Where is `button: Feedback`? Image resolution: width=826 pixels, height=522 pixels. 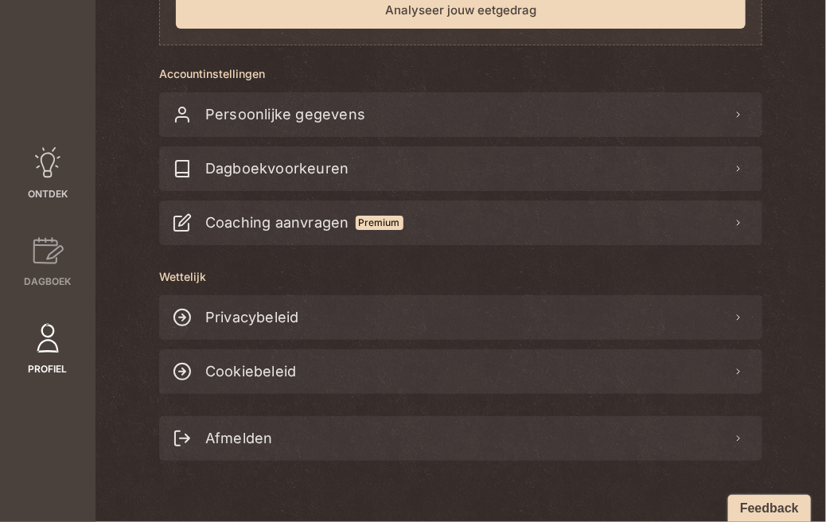 button: Feedback is located at coordinates (49, 18).